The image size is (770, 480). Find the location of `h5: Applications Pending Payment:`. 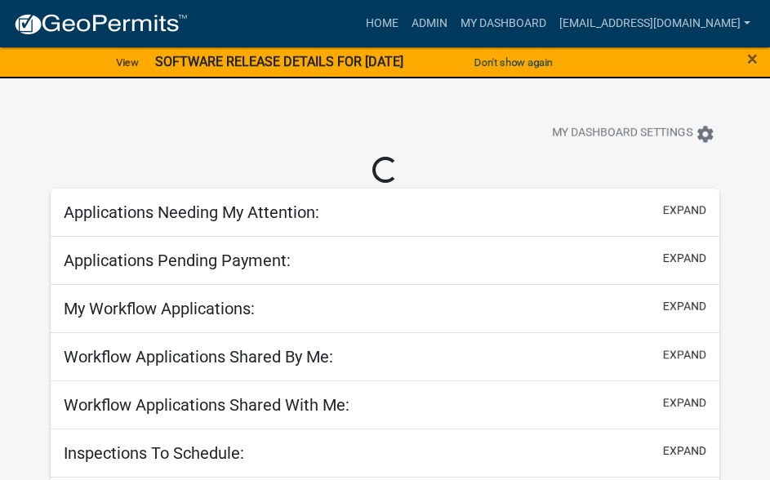

h5: Applications Pending Payment: is located at coordinates (177, 261).